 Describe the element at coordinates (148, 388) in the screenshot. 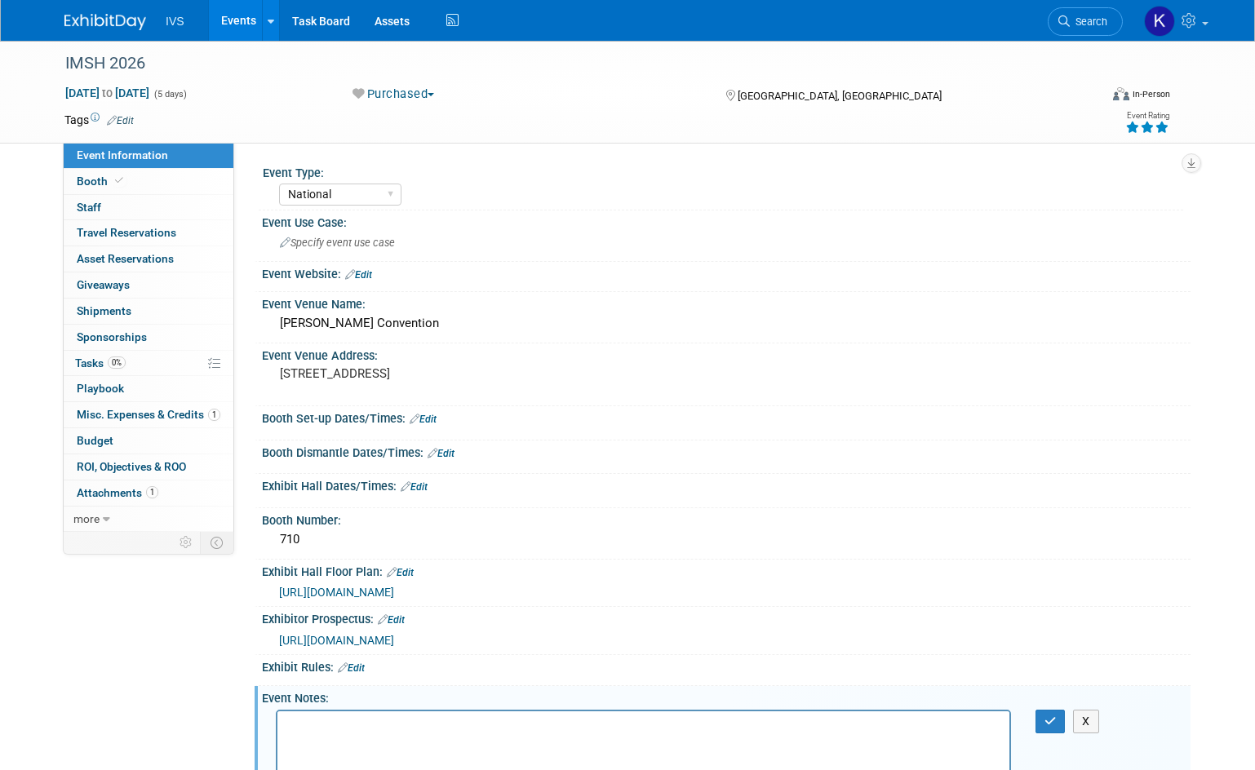

I see `a: Playbook` at that location.